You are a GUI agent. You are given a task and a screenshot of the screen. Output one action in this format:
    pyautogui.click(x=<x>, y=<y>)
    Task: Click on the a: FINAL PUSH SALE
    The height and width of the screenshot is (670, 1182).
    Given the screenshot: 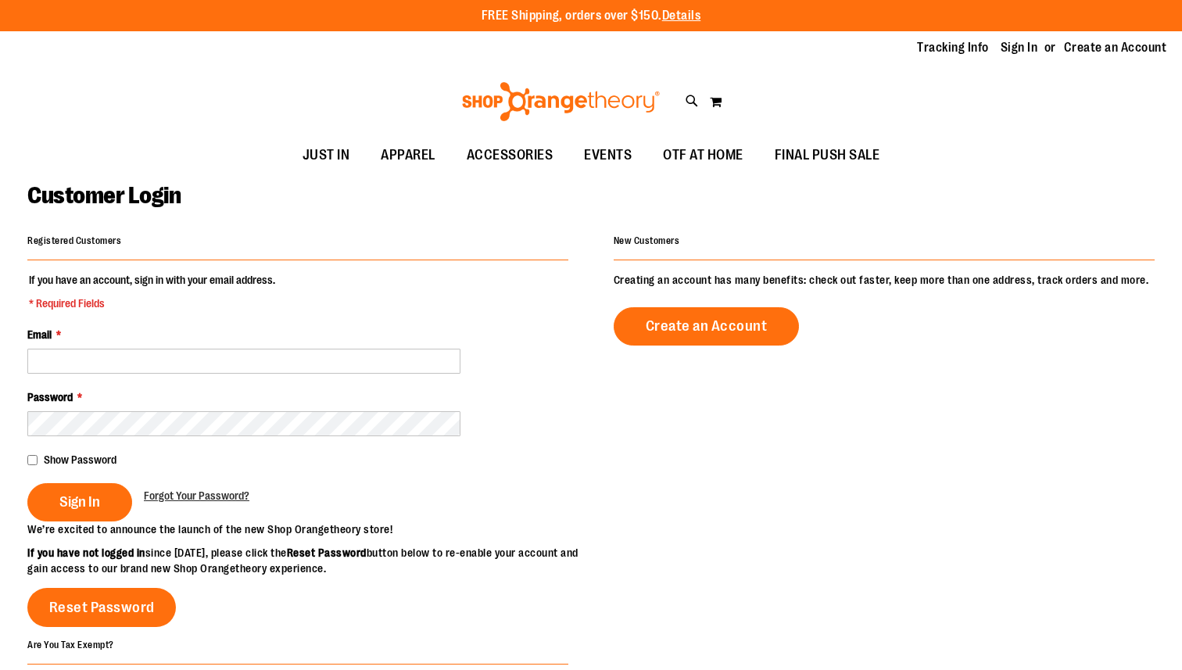 What is the action you would take?
    pyautogui.click(x=827, y=156)
    